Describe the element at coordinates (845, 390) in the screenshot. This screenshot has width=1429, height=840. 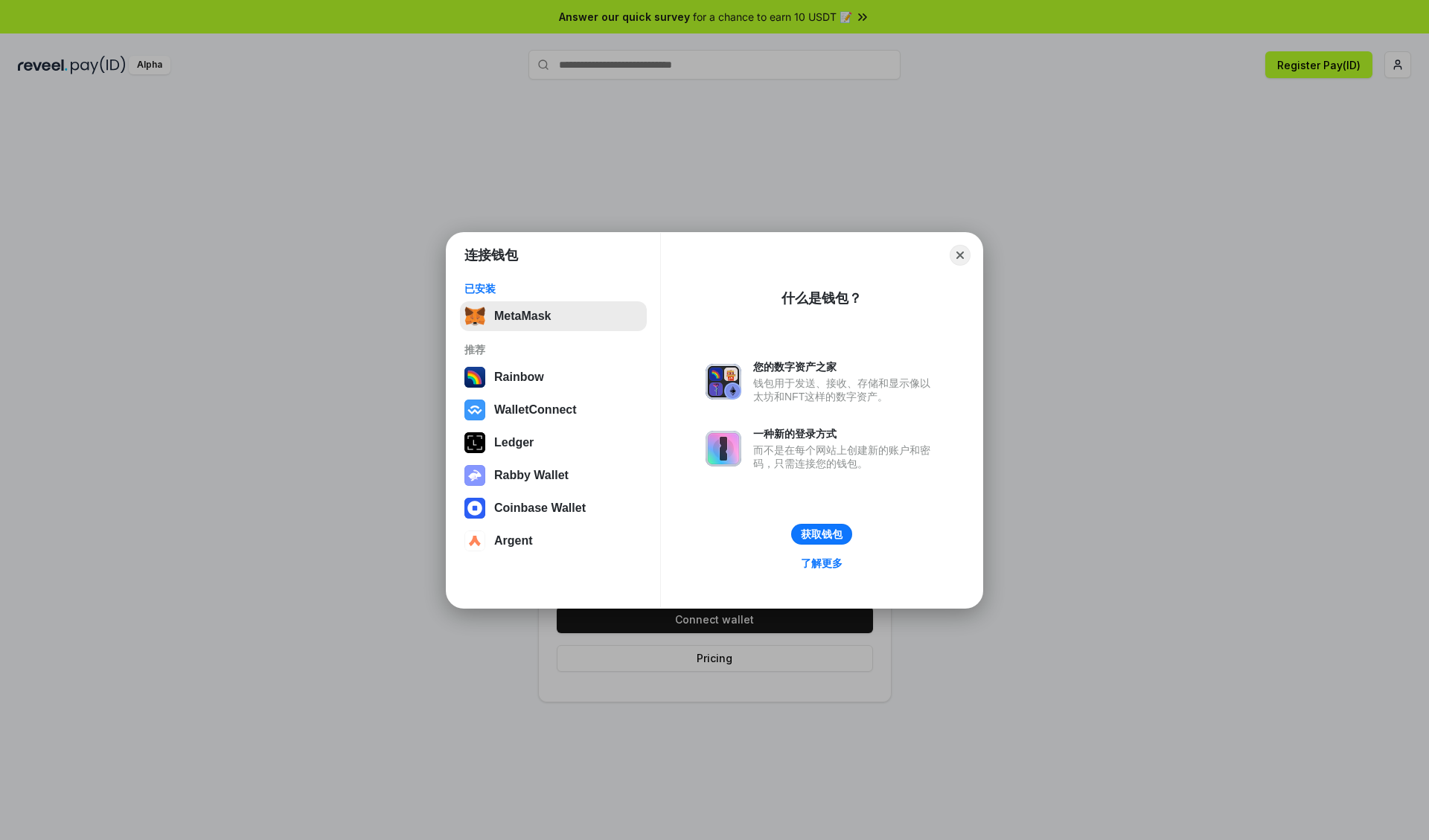
I see `div: 钱包用于发送、接收、存储和显示像以太坊和NFT这样的数字资产。` at that location.